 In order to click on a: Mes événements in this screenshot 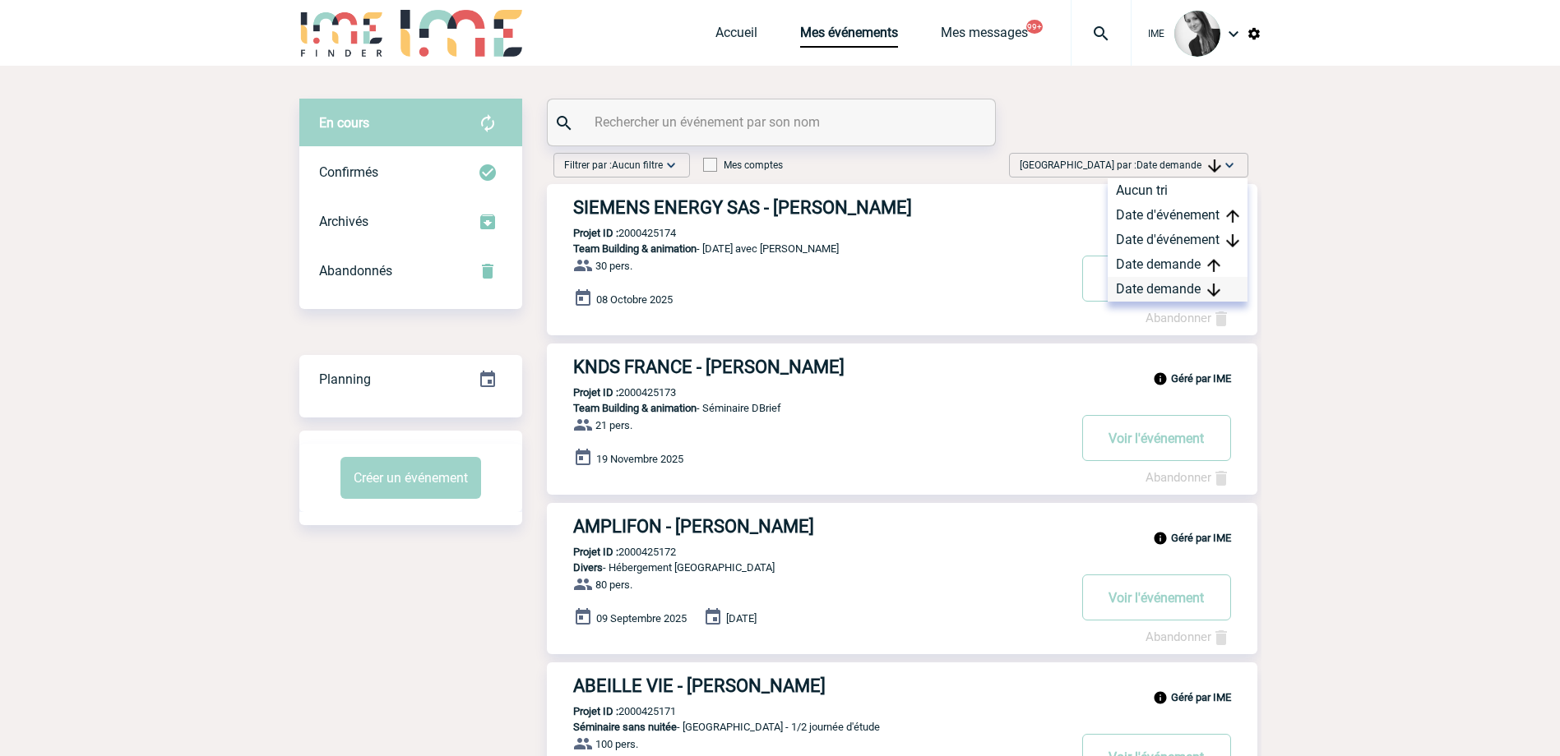, I will do `click(848, 36)`.